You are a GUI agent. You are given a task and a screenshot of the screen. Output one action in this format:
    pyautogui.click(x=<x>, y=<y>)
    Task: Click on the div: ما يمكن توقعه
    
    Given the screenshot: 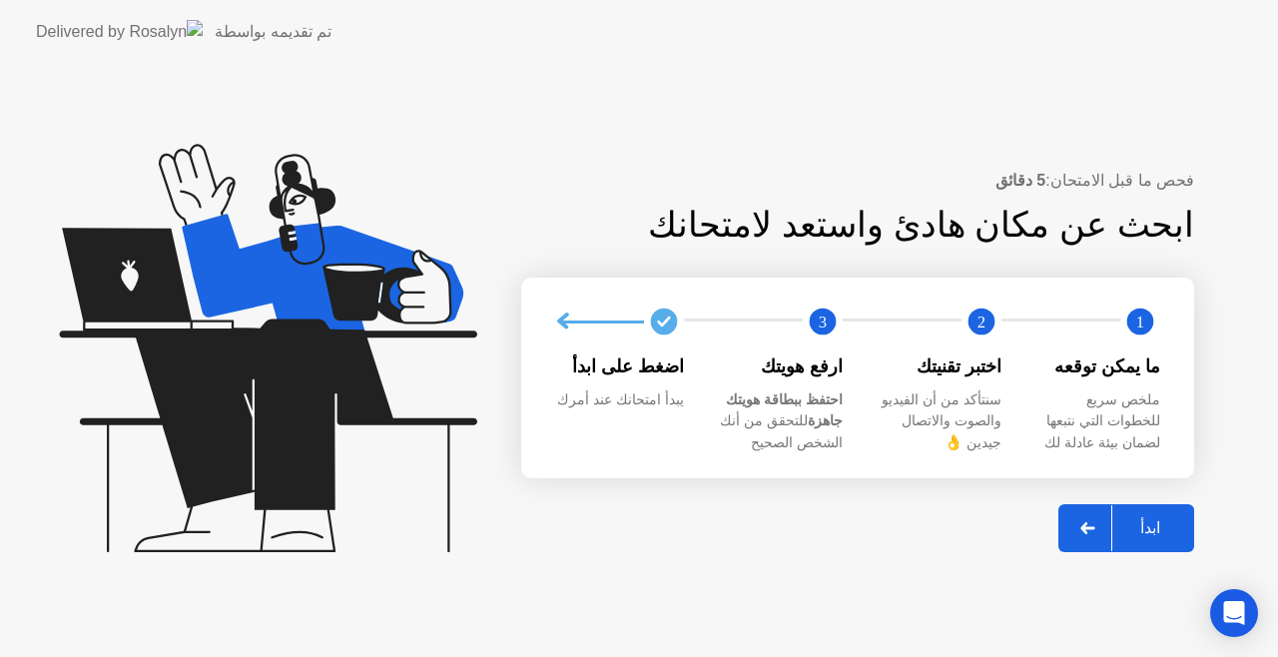 What is the action you would take?
    pyautogui.click(x=1096, y=366)
    